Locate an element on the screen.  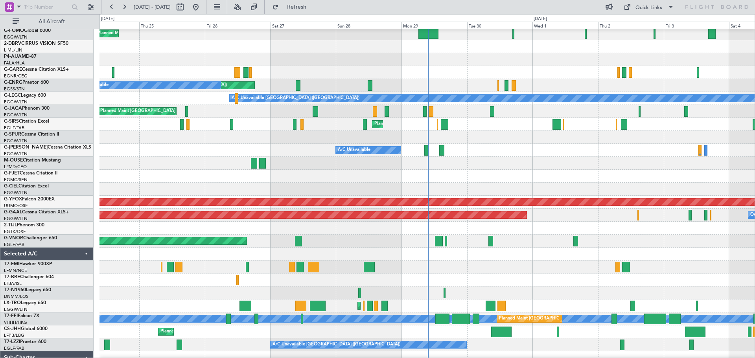
a: G-GARECessna Citation XLS+ is located at coordinates (36, 70).